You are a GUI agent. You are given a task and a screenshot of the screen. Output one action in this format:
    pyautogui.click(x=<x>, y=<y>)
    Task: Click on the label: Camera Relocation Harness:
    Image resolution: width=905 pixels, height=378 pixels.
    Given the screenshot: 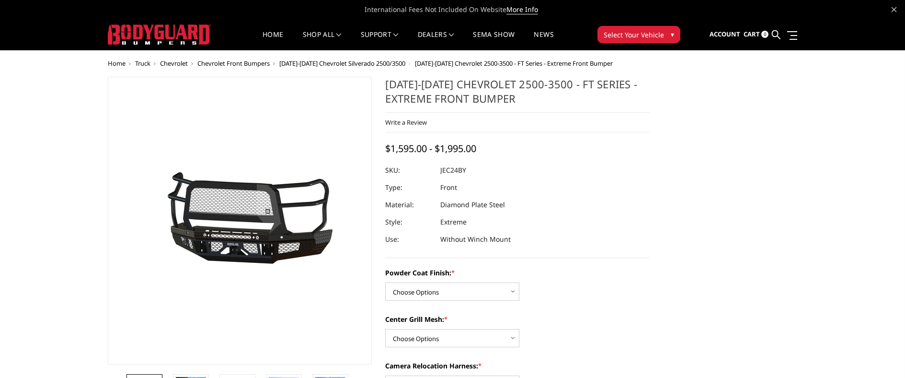 What is the action you would take?
    pyautogui.click(x=517, y=365)
    